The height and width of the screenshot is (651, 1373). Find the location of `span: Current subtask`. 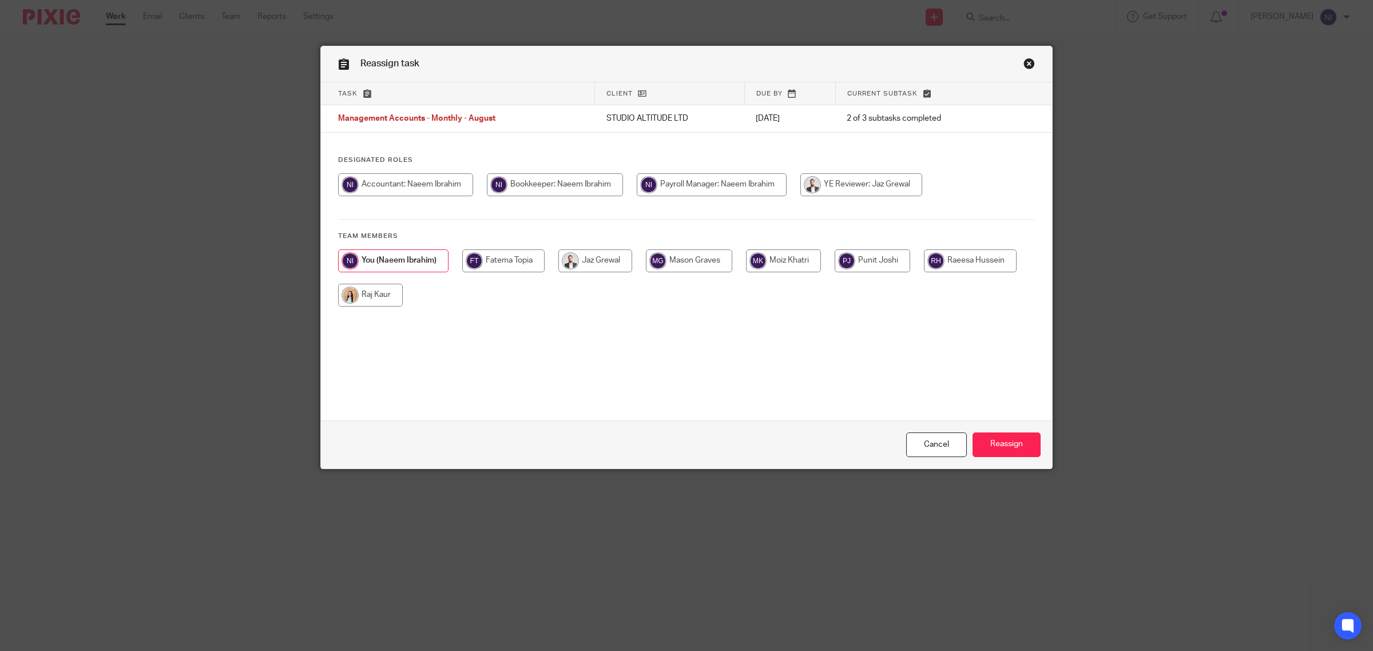

span: Current subtask is located at coordinates (882, 93).